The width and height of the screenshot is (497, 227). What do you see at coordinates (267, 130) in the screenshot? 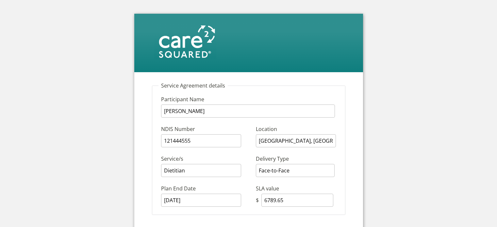
I see `label: Location` at bounding box center [267, 130].